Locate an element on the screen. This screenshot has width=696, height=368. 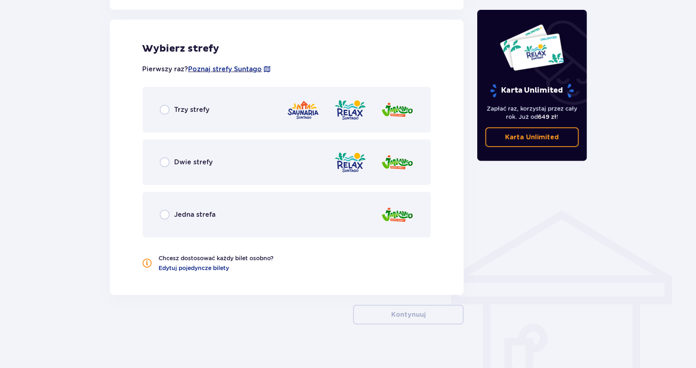
a: Poznaj strefy Suntago is located at coordinates (225, 69).